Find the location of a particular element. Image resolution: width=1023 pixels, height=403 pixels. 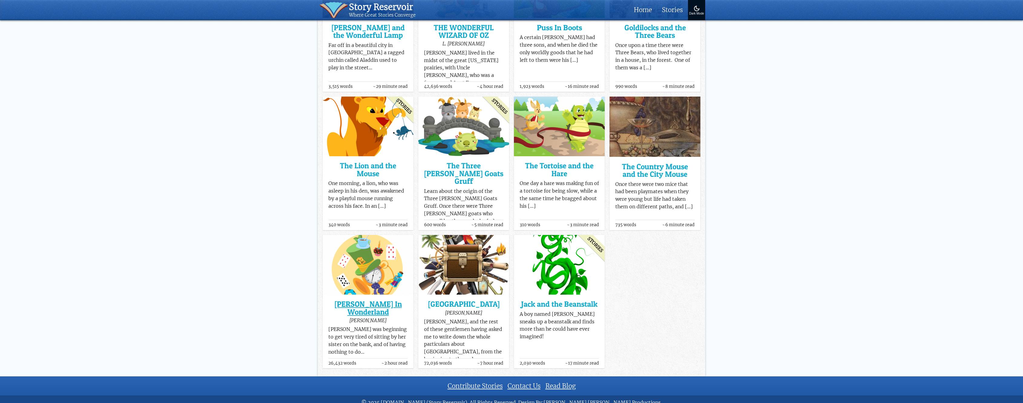

a: Contact Us is located at coordinates (524, 385).